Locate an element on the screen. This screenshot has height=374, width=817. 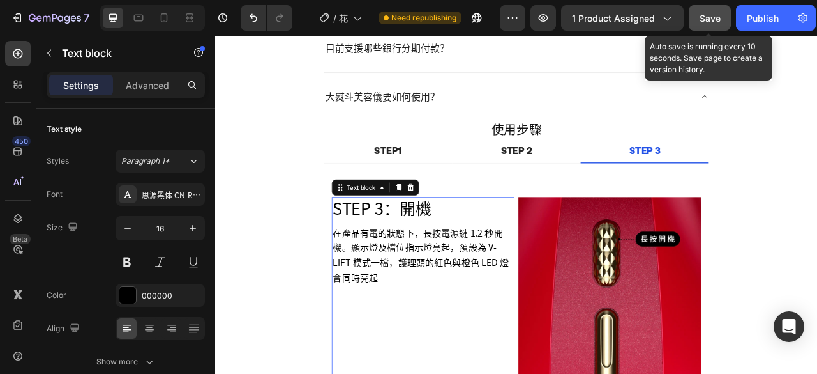
div: Size is located at coordinates (63, 227).